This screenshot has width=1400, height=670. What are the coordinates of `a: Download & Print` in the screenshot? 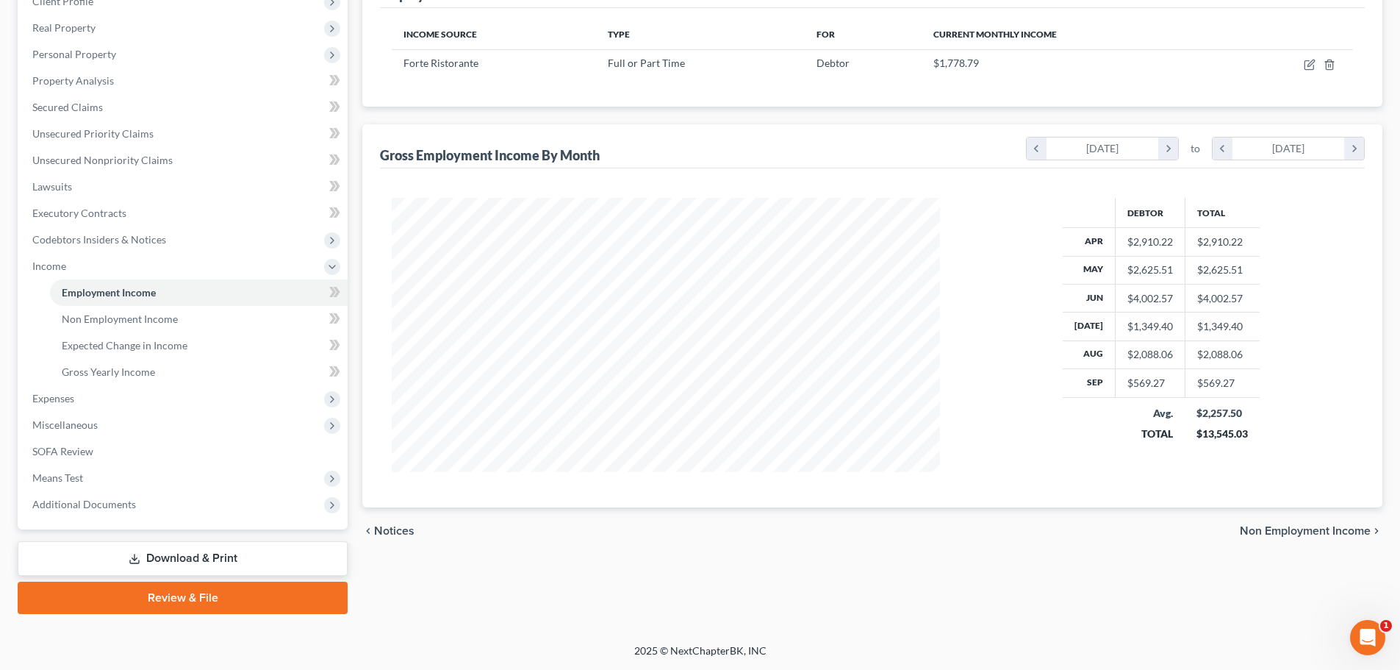 It's located at (182, 558).